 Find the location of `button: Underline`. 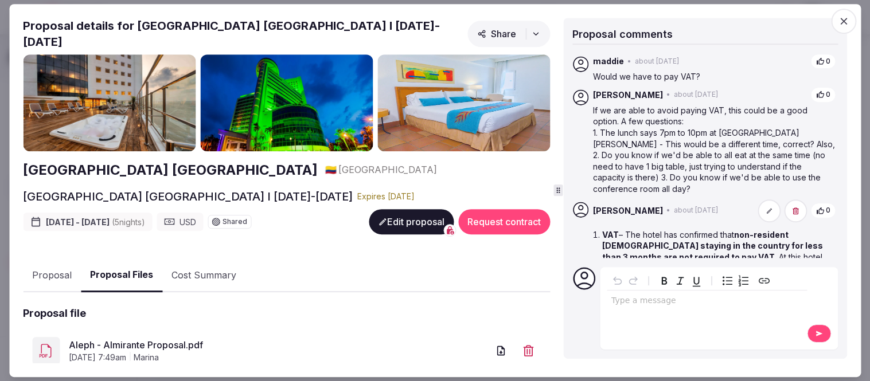

button: Underline is located at coordinates (696, 281).